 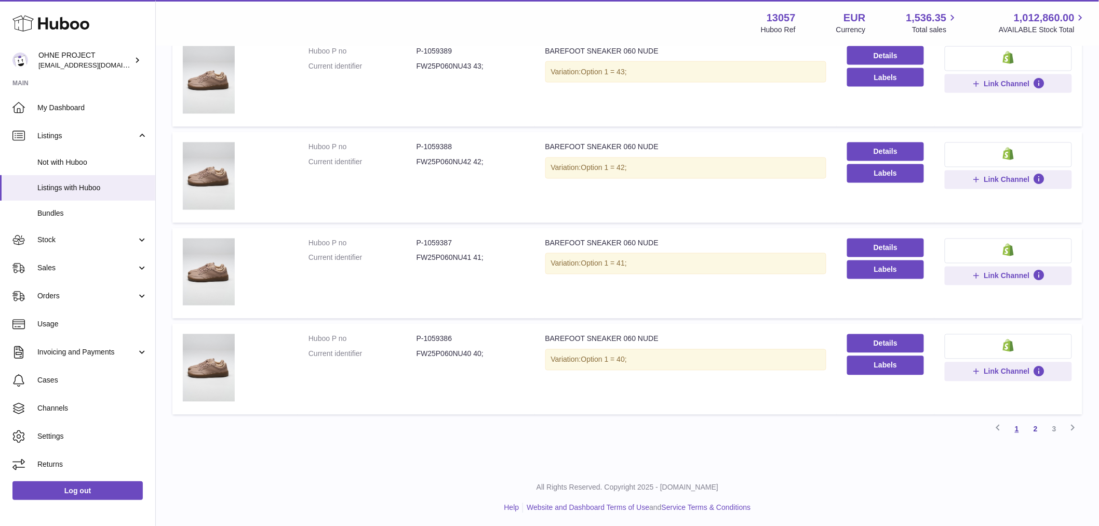 What do you see at coordinates (92, 324) in the screenshot?
I see `span: Usage` at bounding box center [92, 324].